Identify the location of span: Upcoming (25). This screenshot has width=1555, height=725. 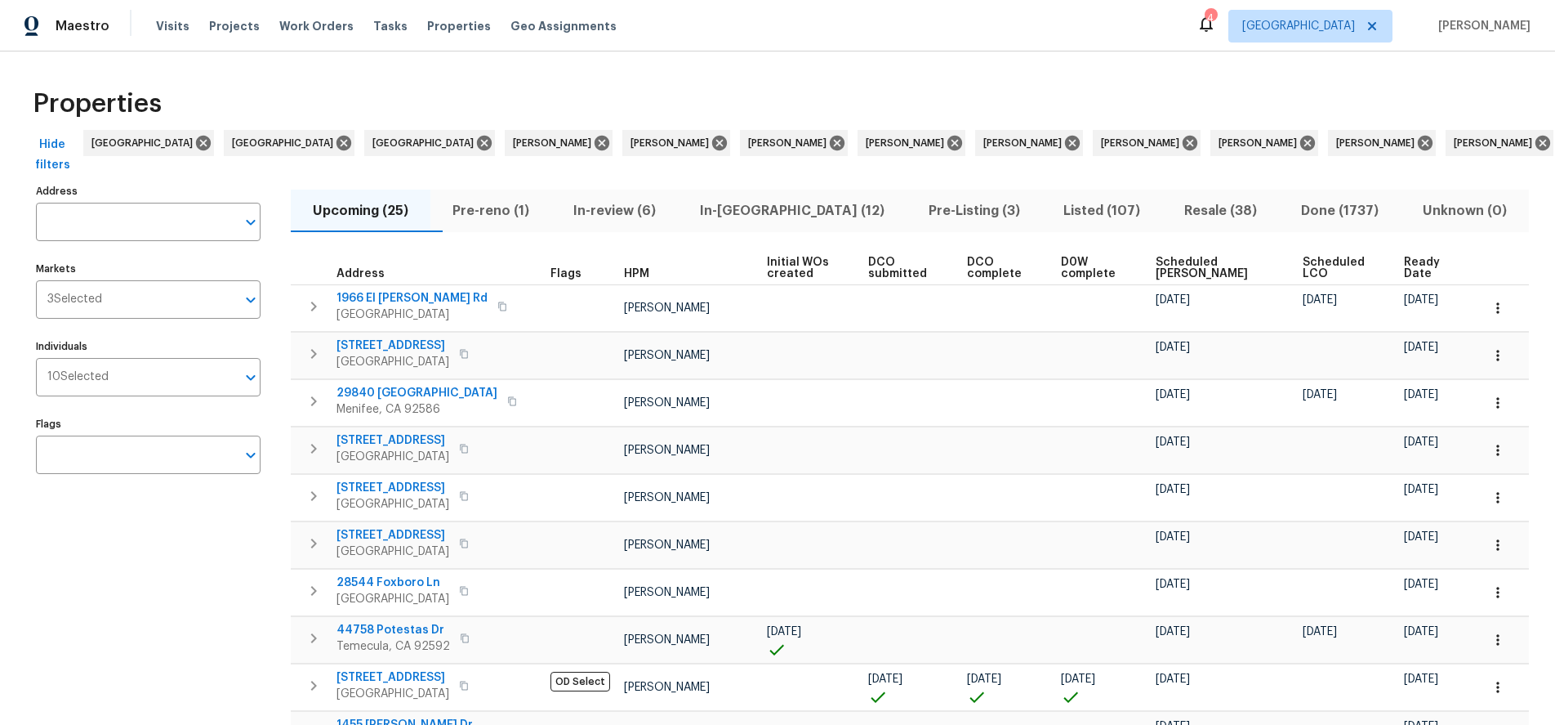
(360, 211).